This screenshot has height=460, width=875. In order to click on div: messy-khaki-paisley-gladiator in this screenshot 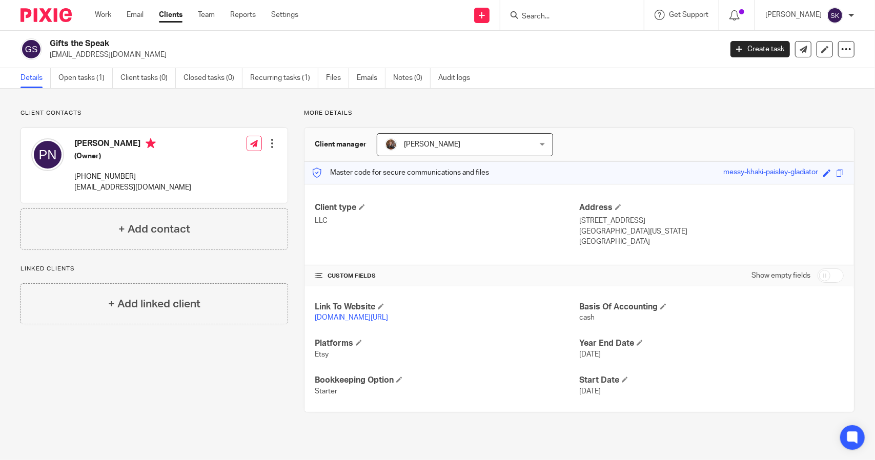, I will do `click(770, 173)`.